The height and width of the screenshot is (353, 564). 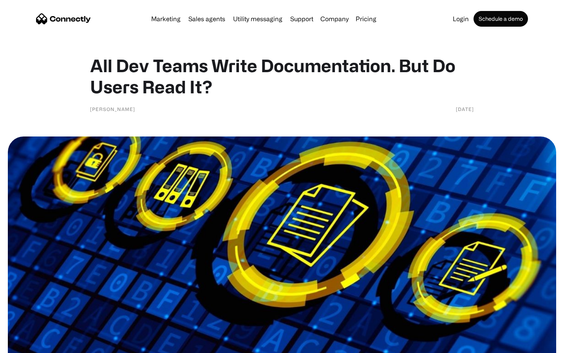 What do you see at coordinates (27, 345) in the screenshot?
I see `aside: Language selected: English` at bounding box center [27, 345].